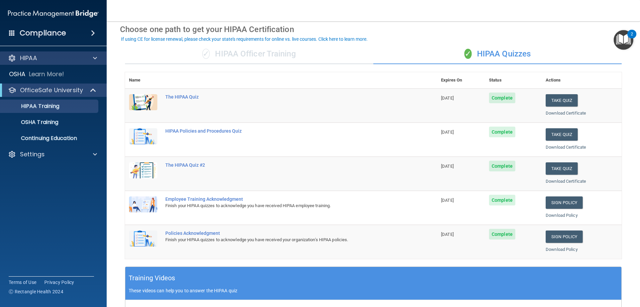 The image size is (640, 307). I want to click on div: Policies Acknowledgment, so click(285, 233).